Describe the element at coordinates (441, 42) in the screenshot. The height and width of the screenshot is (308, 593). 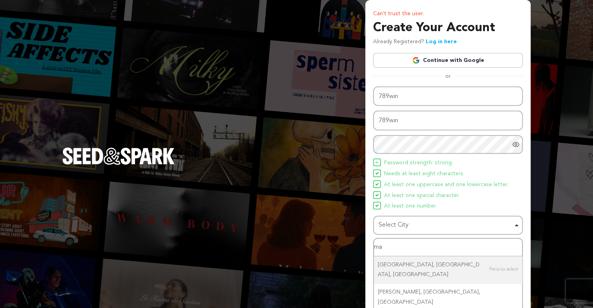
I see `a: Log in here` at that location.